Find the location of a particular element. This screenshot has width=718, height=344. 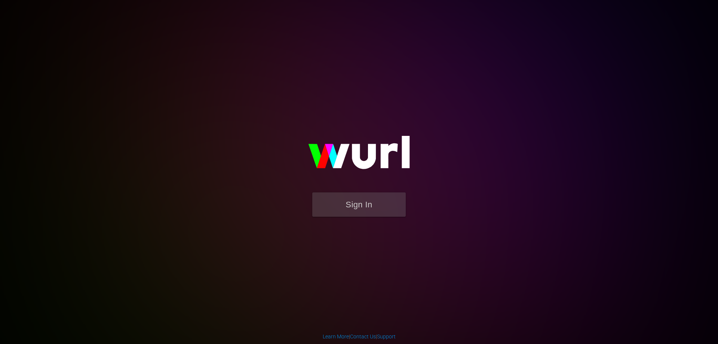

img: wurl-logo-on-black-223613ac3d8ba8fe6dc639794a292ebdb59501304c7dfd60c99c58986ef67473.svg is located at coordinates (359, 156).